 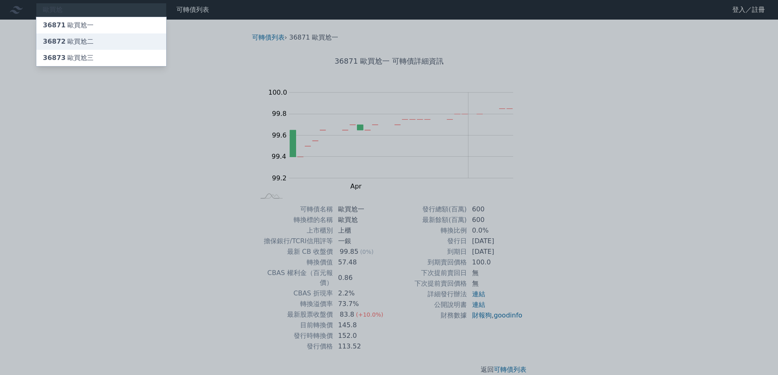 What do you see at coordinates (101, 42) in the screenshot?
I see `a: 36872歐買尬二` at bounding box center [101, 42].